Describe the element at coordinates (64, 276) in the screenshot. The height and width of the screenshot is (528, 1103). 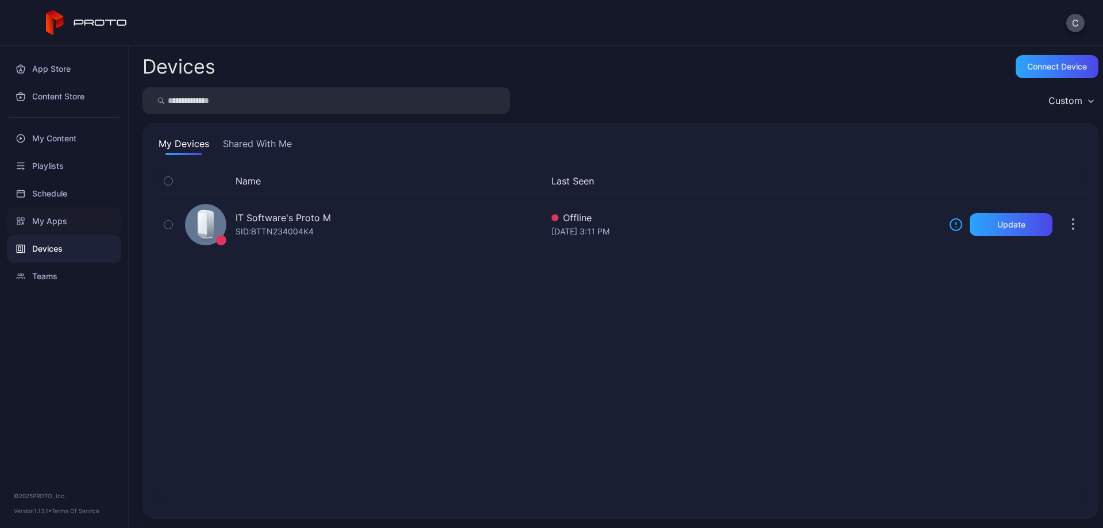
I see `div: Teams` at that location.